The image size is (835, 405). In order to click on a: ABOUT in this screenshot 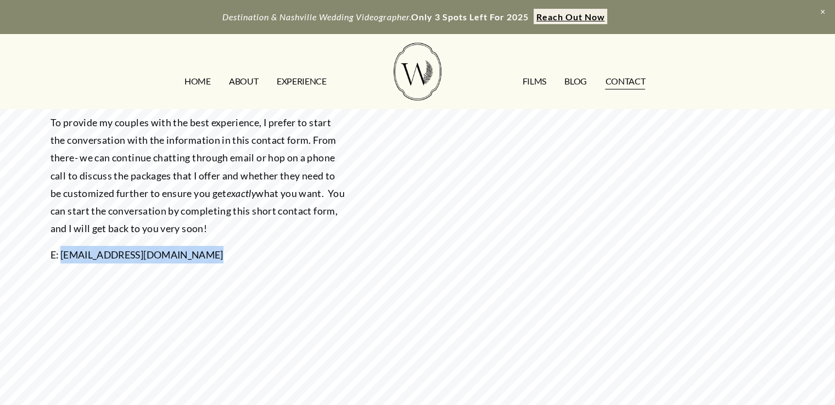, I will do `click(243, 82)`.